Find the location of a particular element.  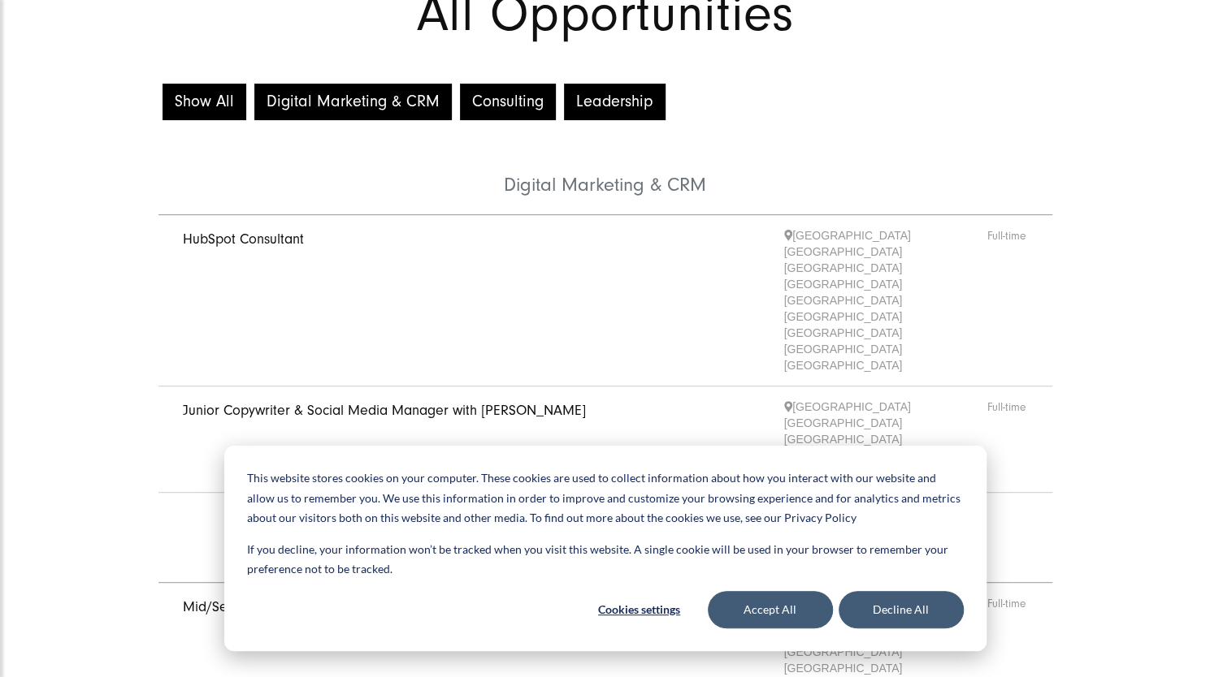

button: Accept All is located at coordinates (770, 610).